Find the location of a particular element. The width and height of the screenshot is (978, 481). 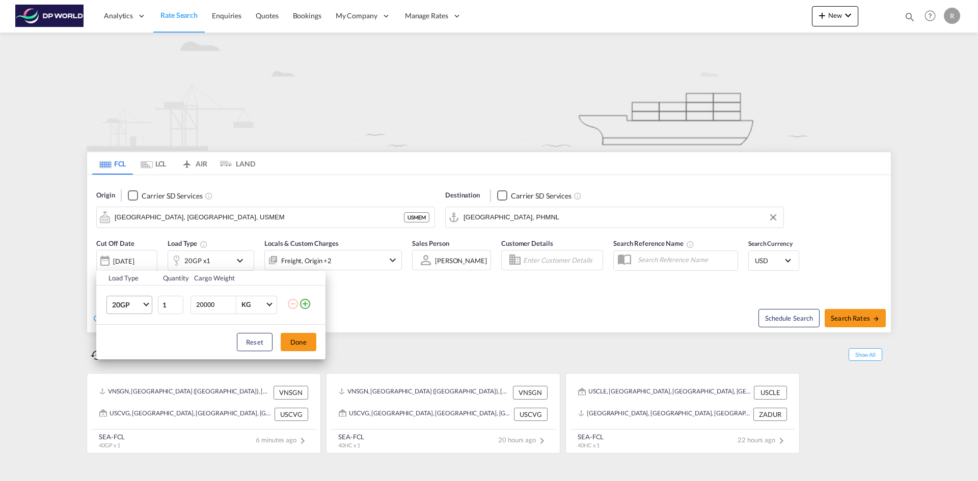

input: Qty is located at coordinates (171, 305).